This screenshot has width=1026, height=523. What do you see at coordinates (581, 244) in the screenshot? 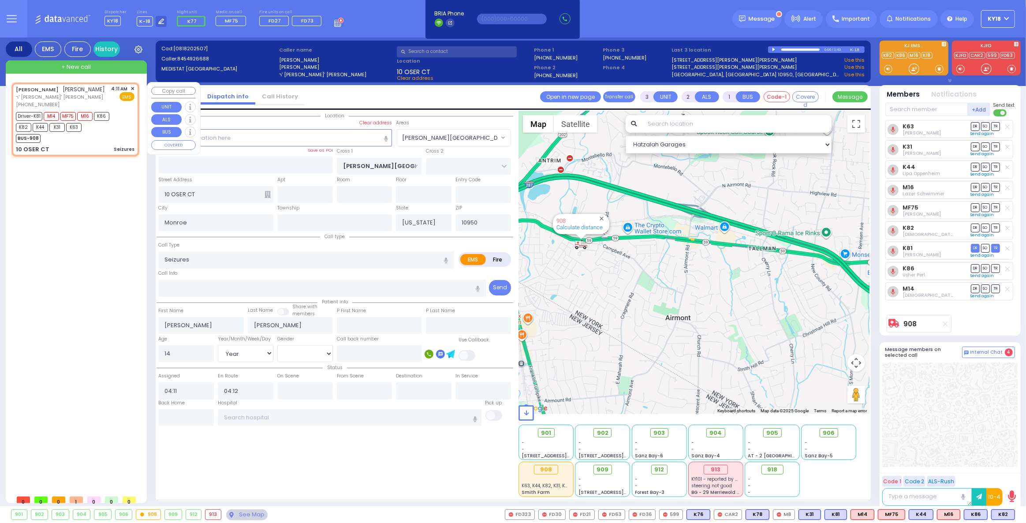
I see `div: 908` at bounding box center [581, 244].